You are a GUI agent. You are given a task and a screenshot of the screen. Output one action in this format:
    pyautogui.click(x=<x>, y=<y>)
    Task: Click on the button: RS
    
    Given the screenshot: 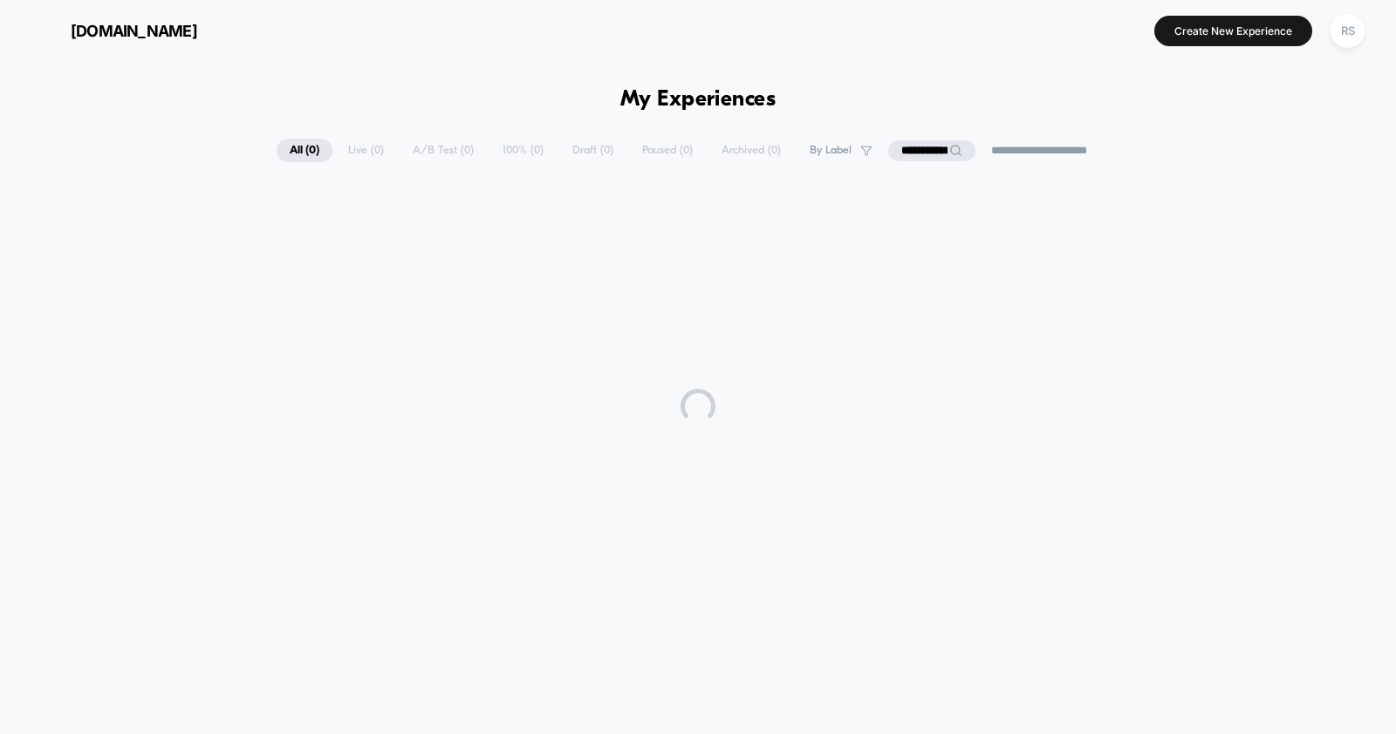 What is the action you would take?
    pyautogui.click(x=1347, y=31)
    